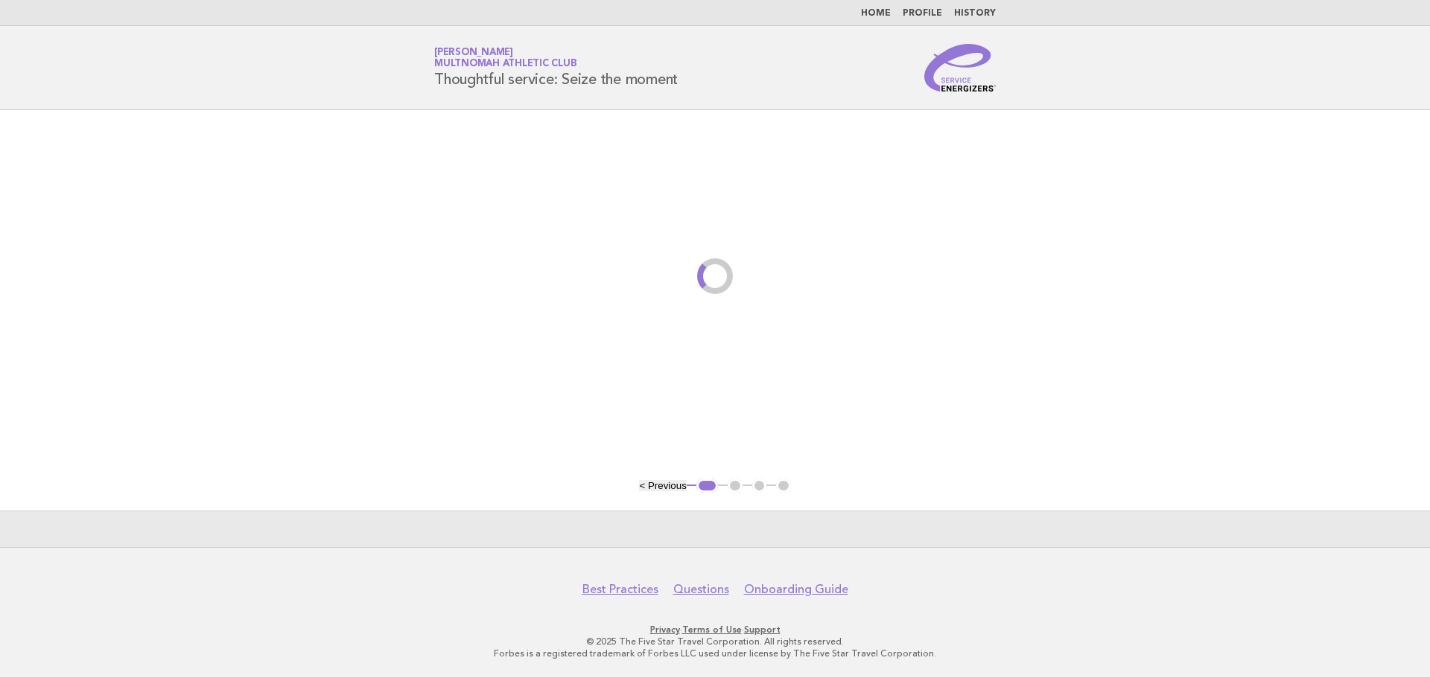 This screenshot has height=678, width=1430. I want to click on h1: Thoughtful service: Seize the moment, so click(555, 68).